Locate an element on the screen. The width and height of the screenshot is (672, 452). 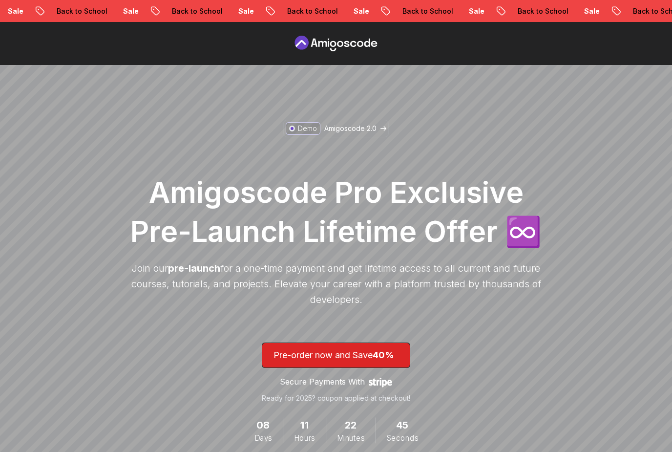
span: 8 Days is located at coordinates (263, 425).